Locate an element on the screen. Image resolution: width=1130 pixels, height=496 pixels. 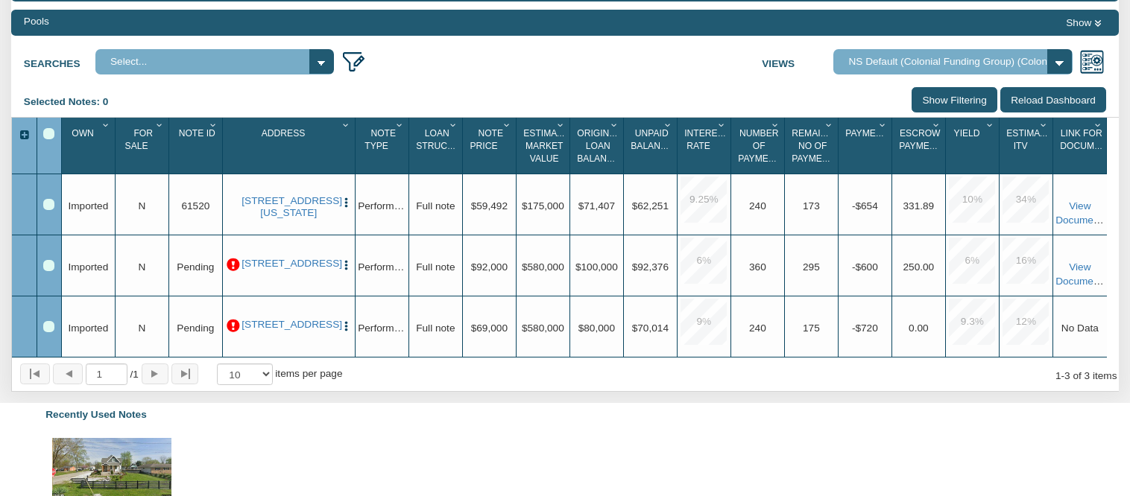
div: Link For Documents Sort None is located at coordinates (1082, 145).